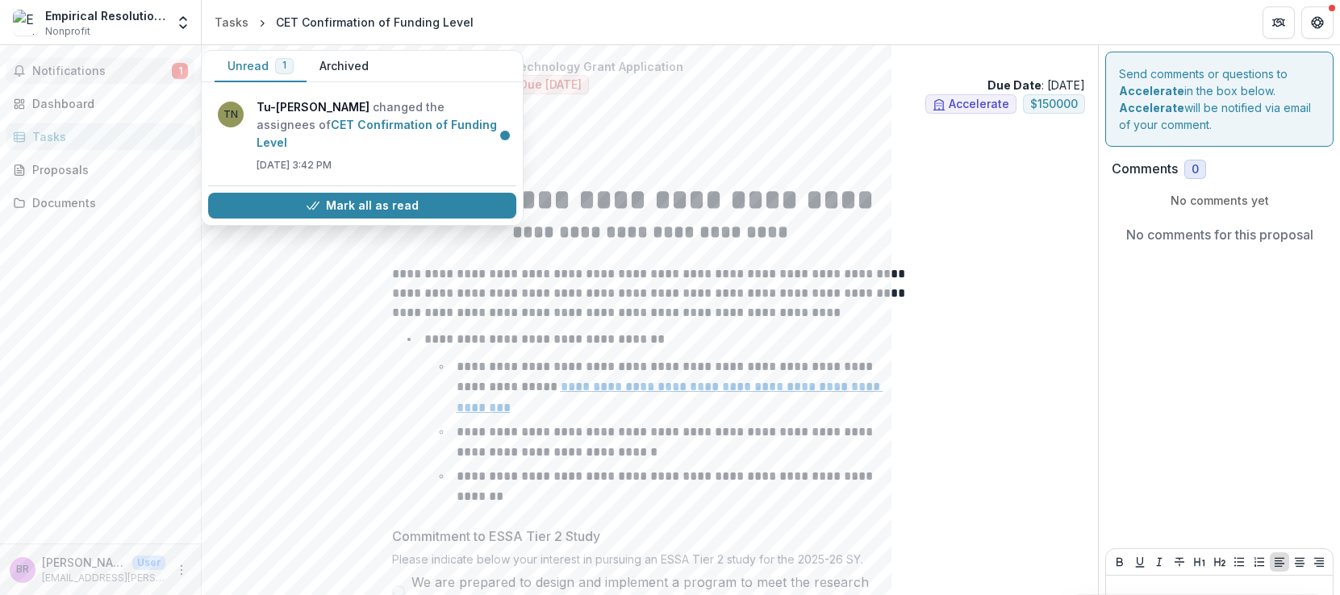 This screenshot has height=595, width=1340. What do you see at coordinates (1199, 562) in the screenshot?
I see `button: Heading 1` at bounding box center [1199, 562].